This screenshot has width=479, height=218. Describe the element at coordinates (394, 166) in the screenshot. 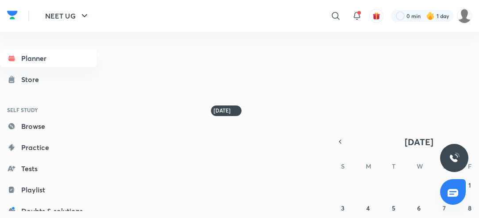

I see `abbr: Tuesday` at that location.